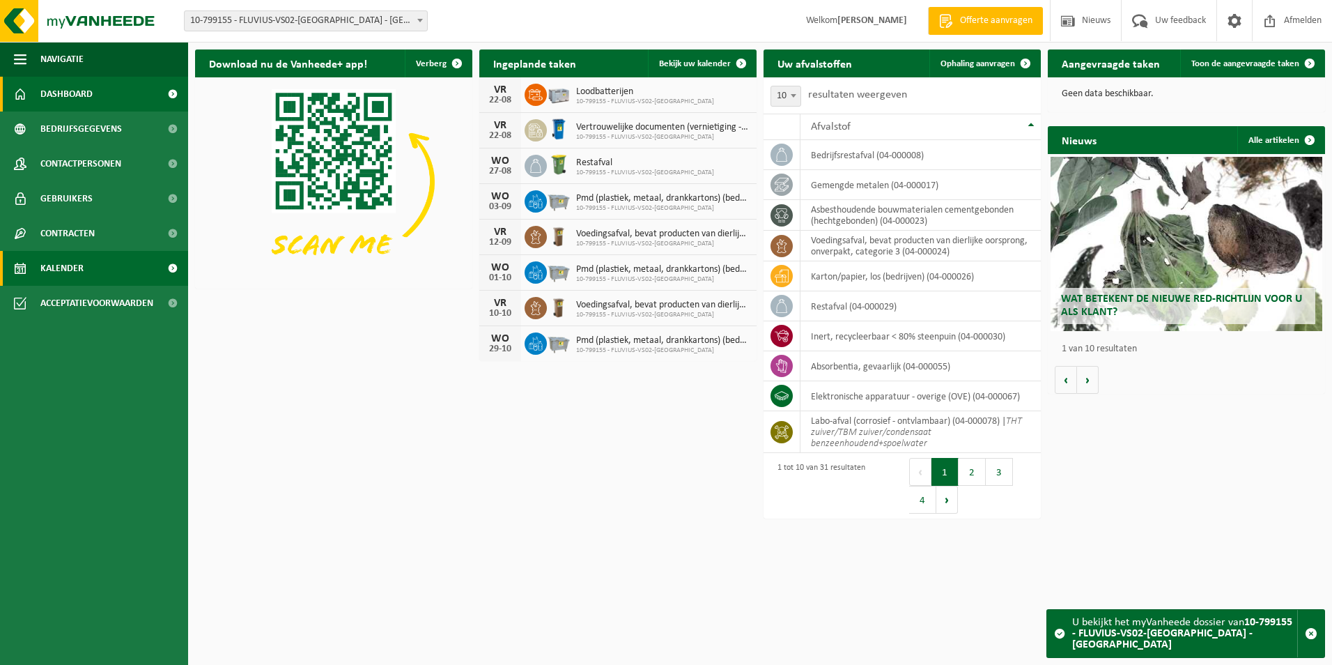 This screenshot has width=1332, height=665. Describe the element at coordinates (858, 95) in the screenshot. I see `label: resultaten weergeven` at that location.